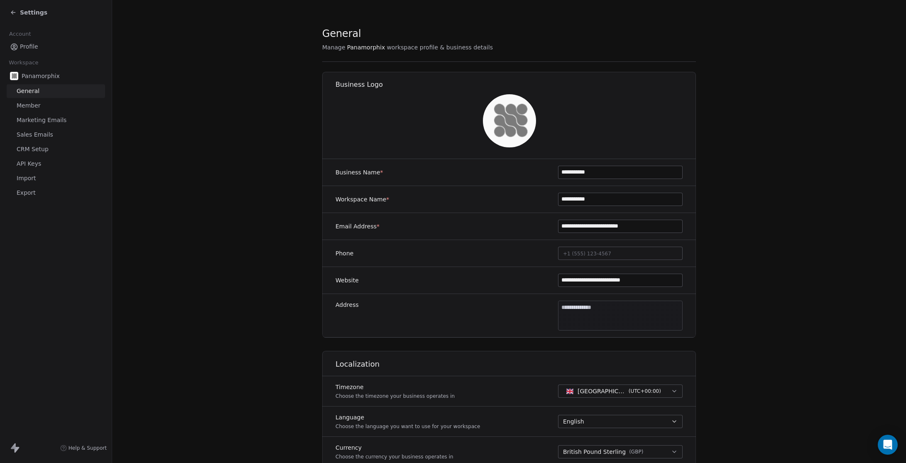  I want to click on button: British Pound Sterling(GBP), so click(620, 452).